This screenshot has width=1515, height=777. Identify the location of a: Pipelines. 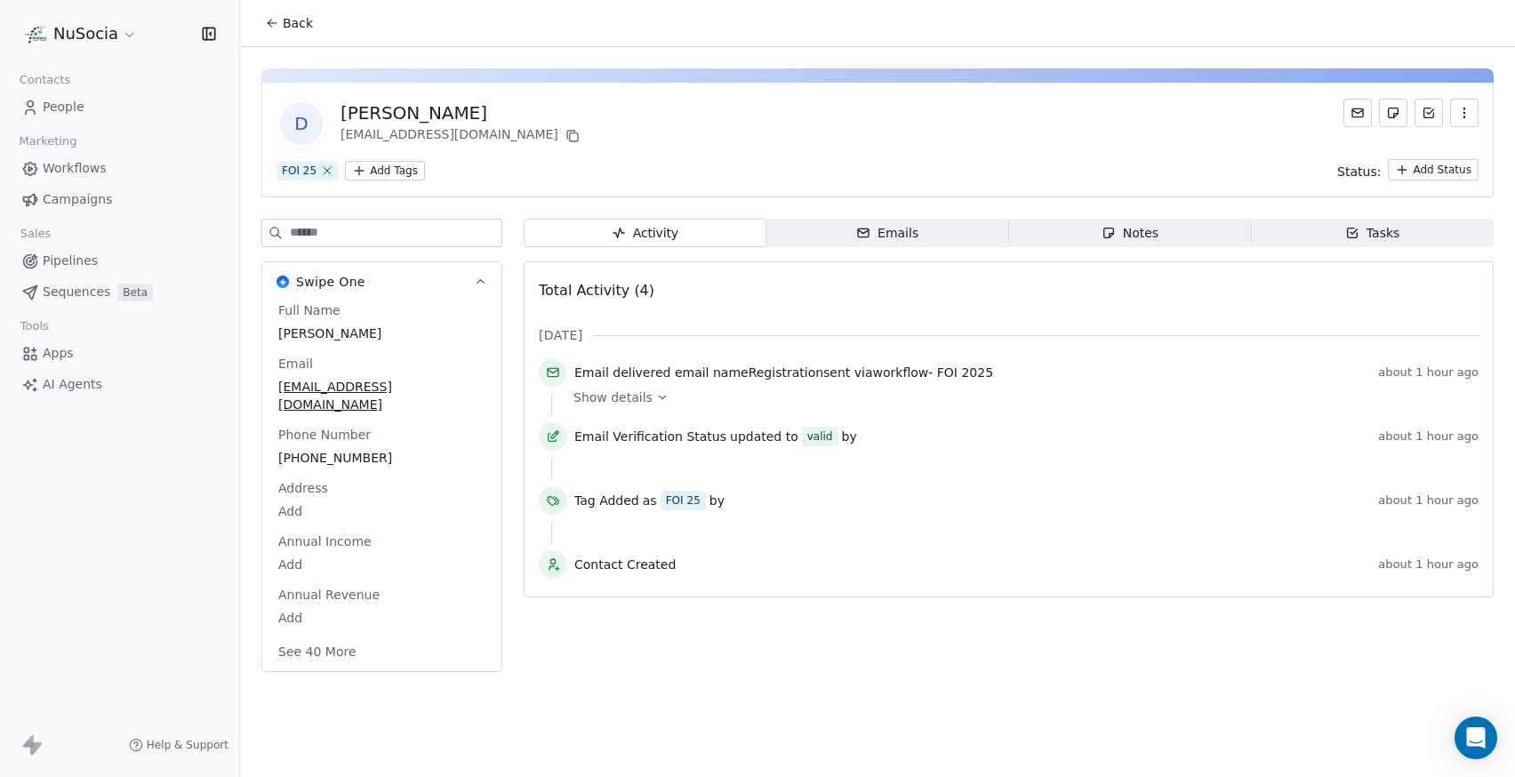
(119, 261).